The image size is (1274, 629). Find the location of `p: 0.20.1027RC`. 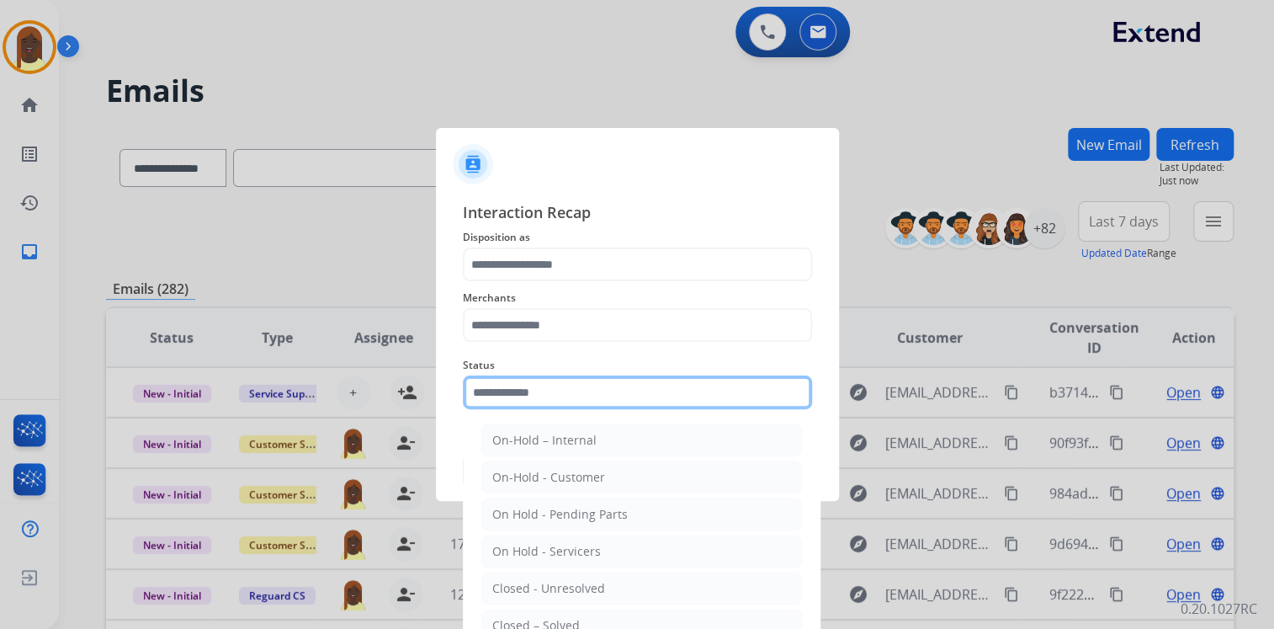

p: 0.20.1027RC is located at coordinates (1219, 609).